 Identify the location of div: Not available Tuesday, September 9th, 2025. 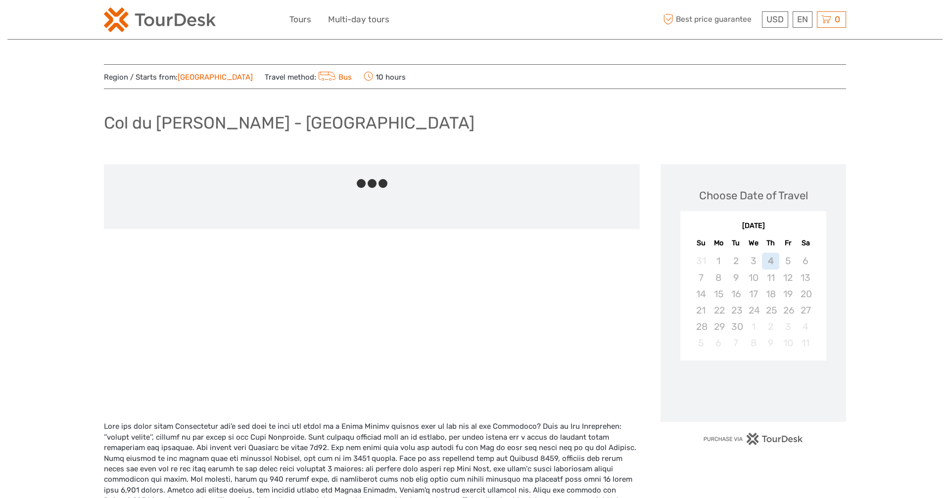
(735, 277).